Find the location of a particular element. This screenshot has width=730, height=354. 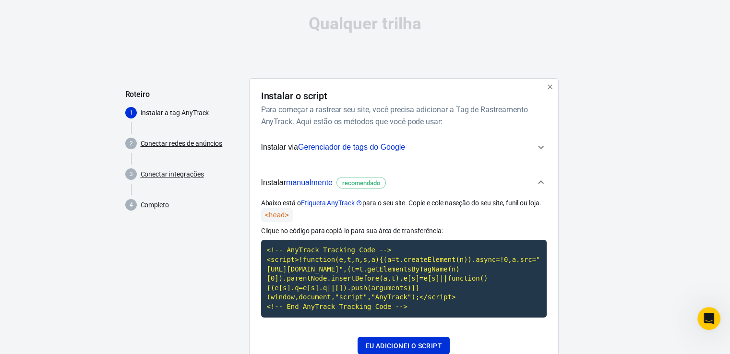

font: Instalar is located at coordinates (274, 182).